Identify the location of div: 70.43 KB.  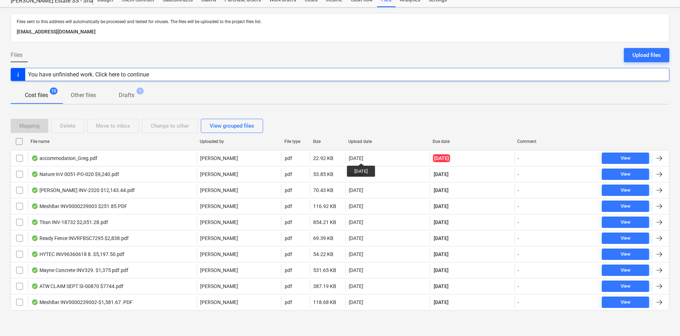
(323, 190).